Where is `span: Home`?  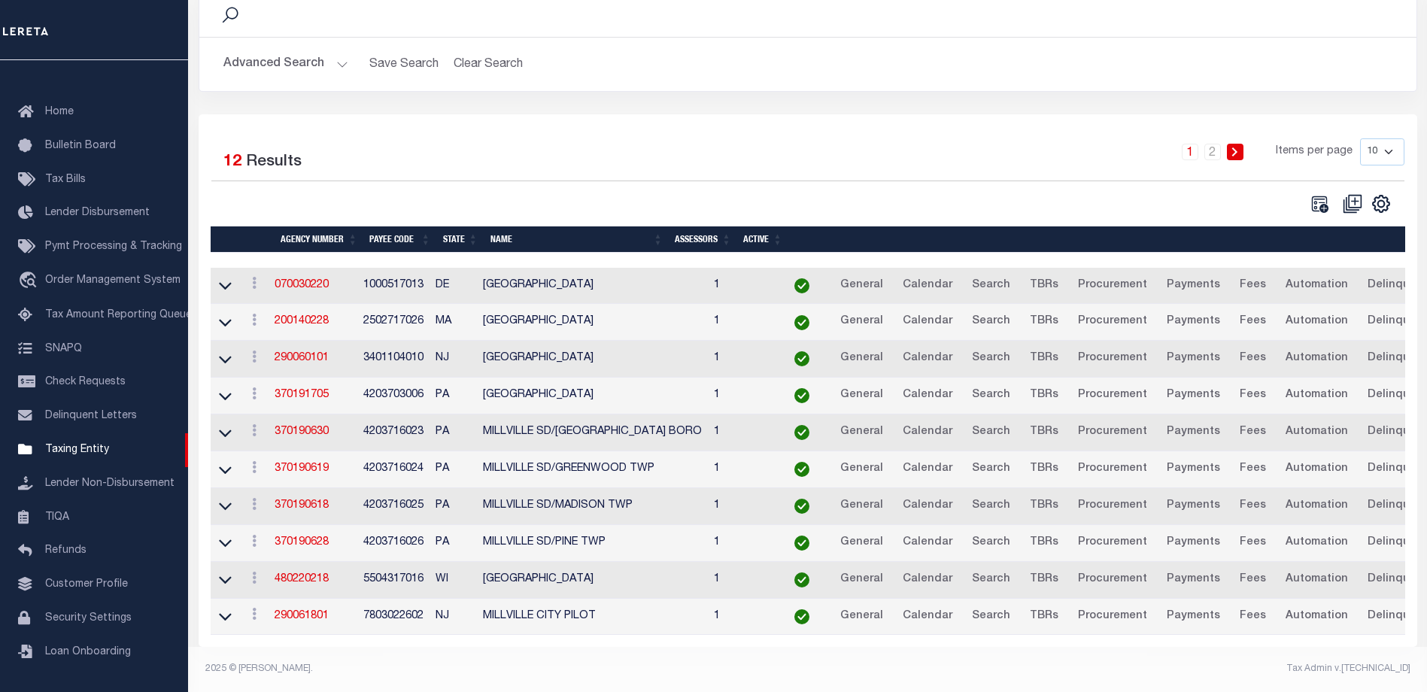 span: Home is located at coordinates (59, 112).